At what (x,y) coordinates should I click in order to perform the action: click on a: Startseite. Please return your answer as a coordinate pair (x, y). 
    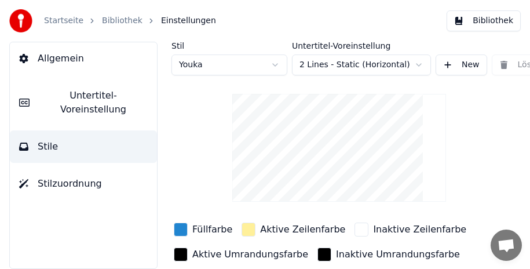
    Looking at the image, I should click on (64, 21).